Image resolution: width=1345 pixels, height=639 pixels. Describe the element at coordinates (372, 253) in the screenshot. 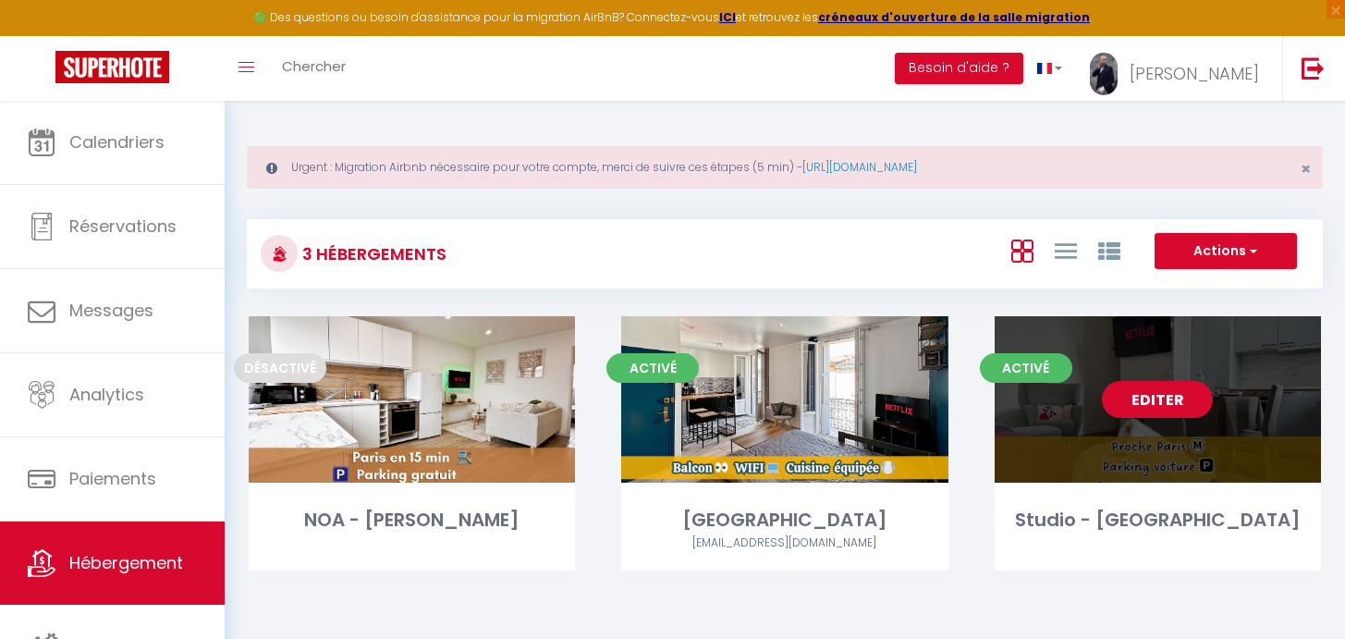

I see `h3: 3 Hébergements` at that location.